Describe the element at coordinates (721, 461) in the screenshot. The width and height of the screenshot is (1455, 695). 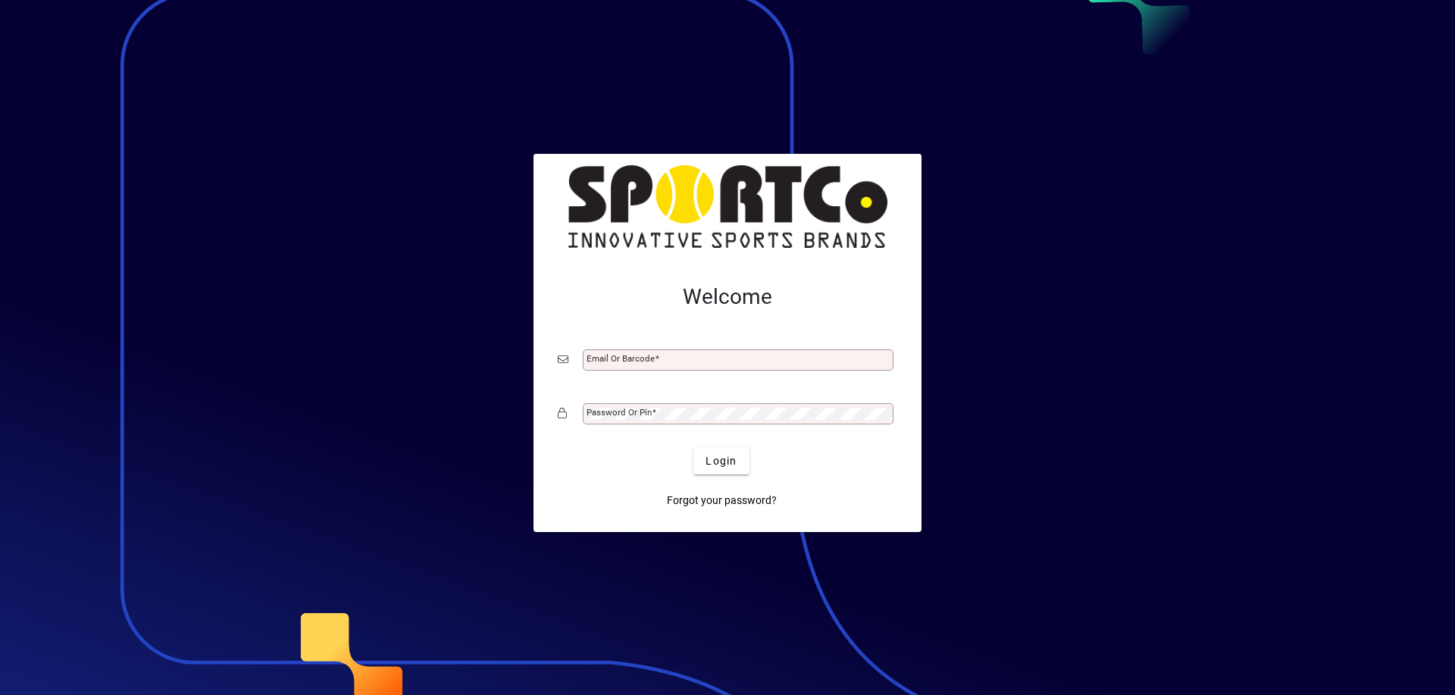
I see `span: Login` at that location.